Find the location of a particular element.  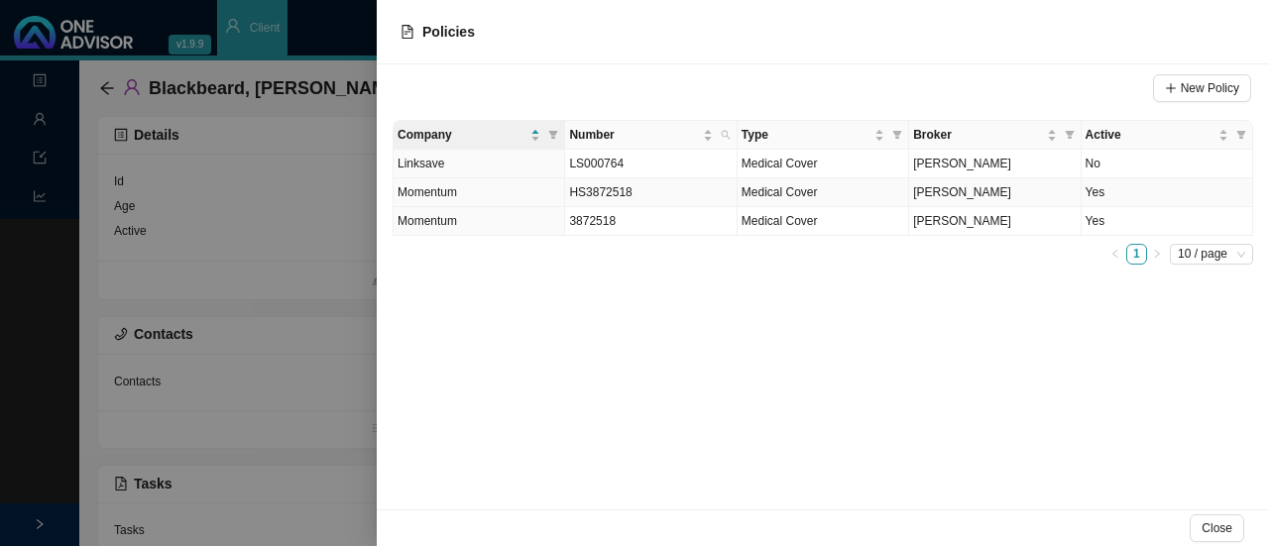

span: HS3872518 is located at coordinates (600, 192).